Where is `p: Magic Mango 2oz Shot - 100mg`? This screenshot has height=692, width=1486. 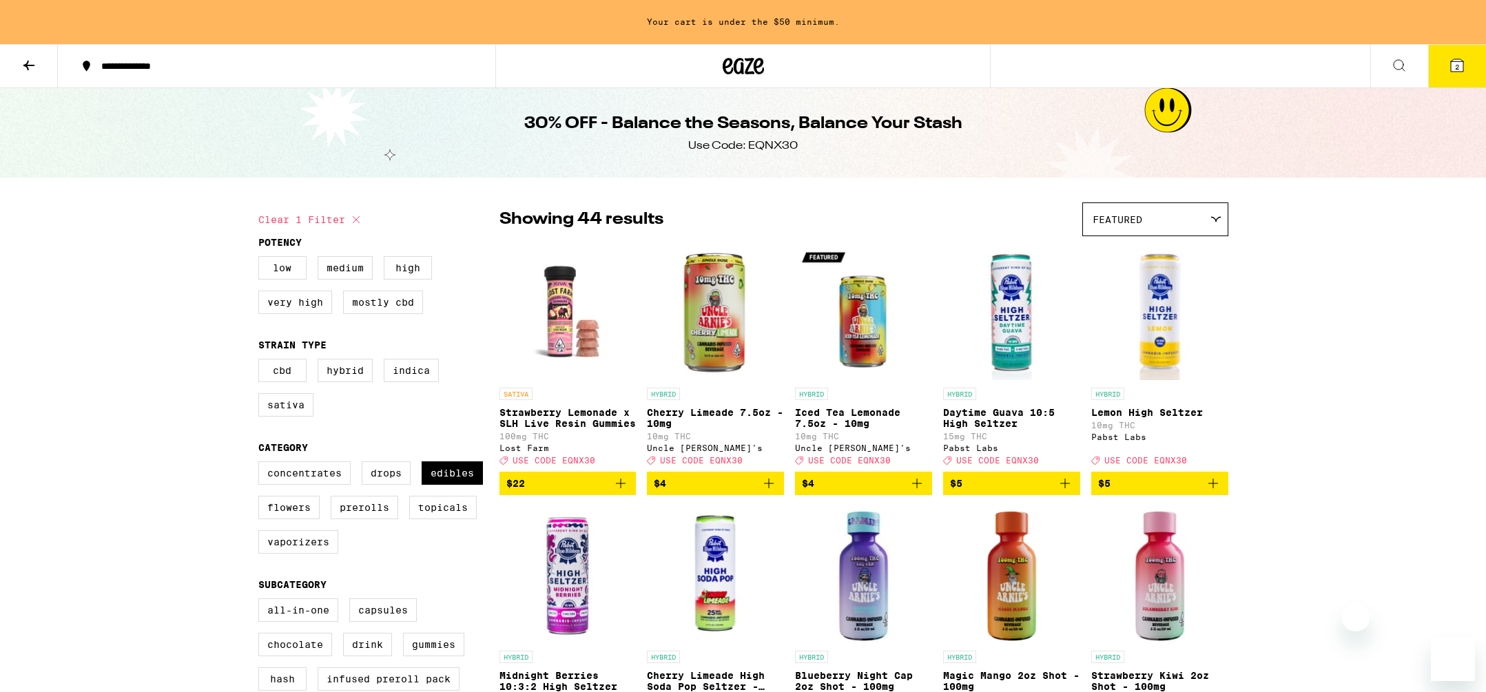
p: Magic Mango 2oz Shot - 100mg is located at coordinates (1011, 681).